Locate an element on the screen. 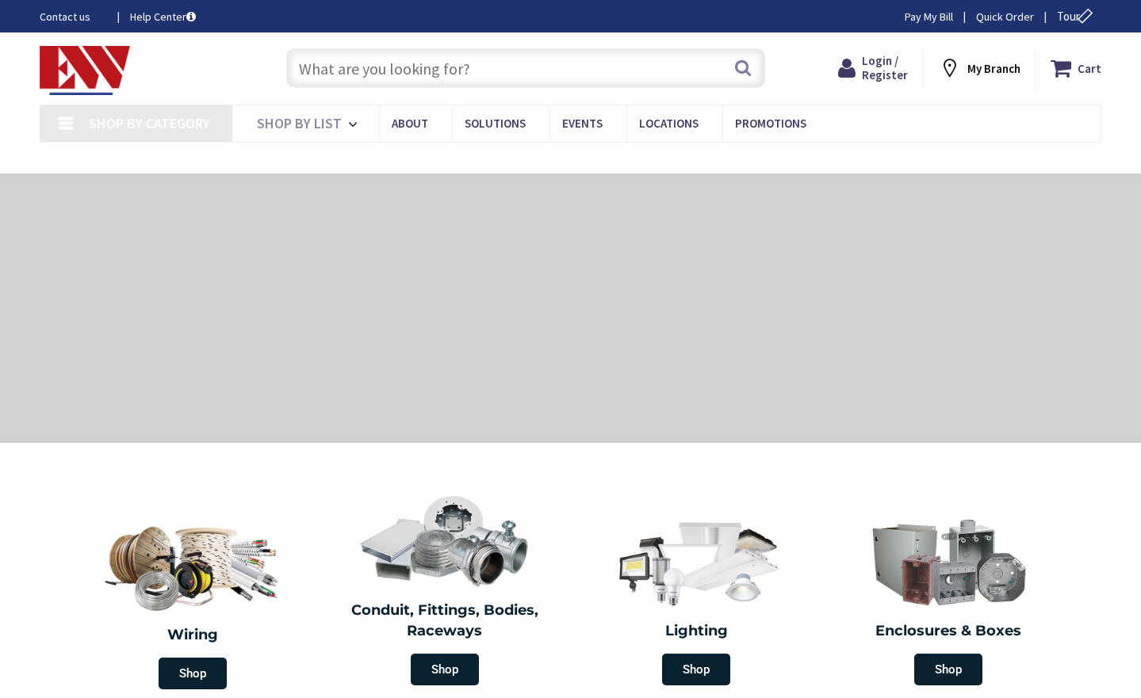 The image size is (1141, 698). span: Tour is located at coordinates (1077, 16).